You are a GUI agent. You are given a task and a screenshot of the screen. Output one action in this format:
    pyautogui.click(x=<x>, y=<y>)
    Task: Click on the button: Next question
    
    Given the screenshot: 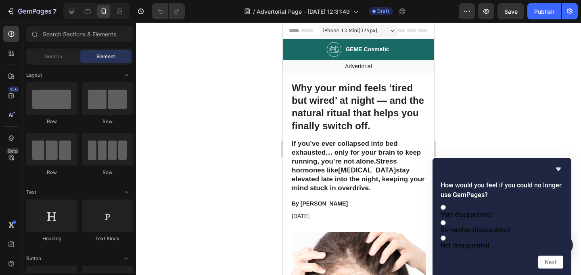 What is the action you would take?
    pyautogui.click(x=551, y=262)
    